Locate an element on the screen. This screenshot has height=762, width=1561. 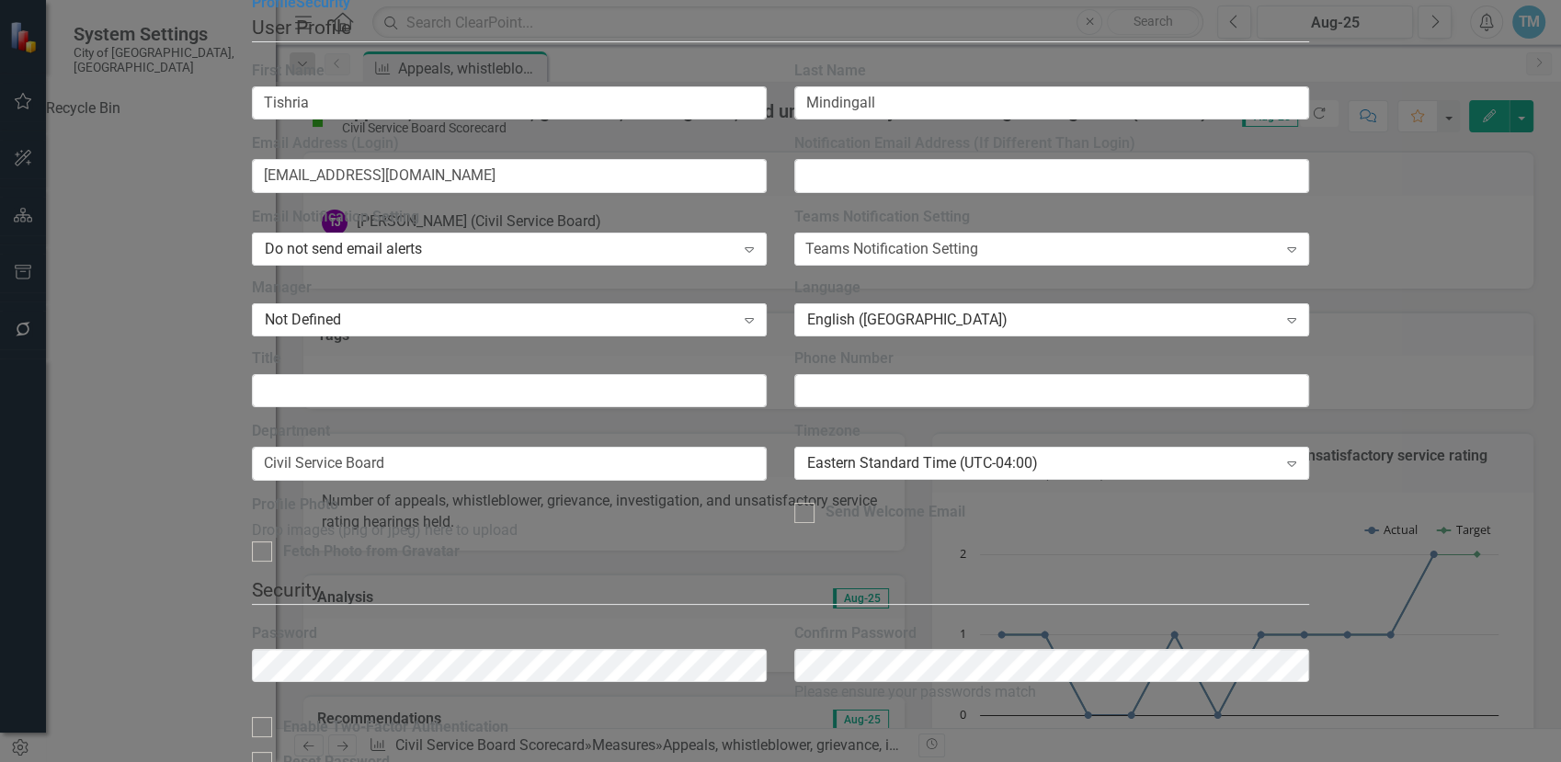
label: Notification Email Address (If Different Than Login) is located at coordinates (1052, 143).